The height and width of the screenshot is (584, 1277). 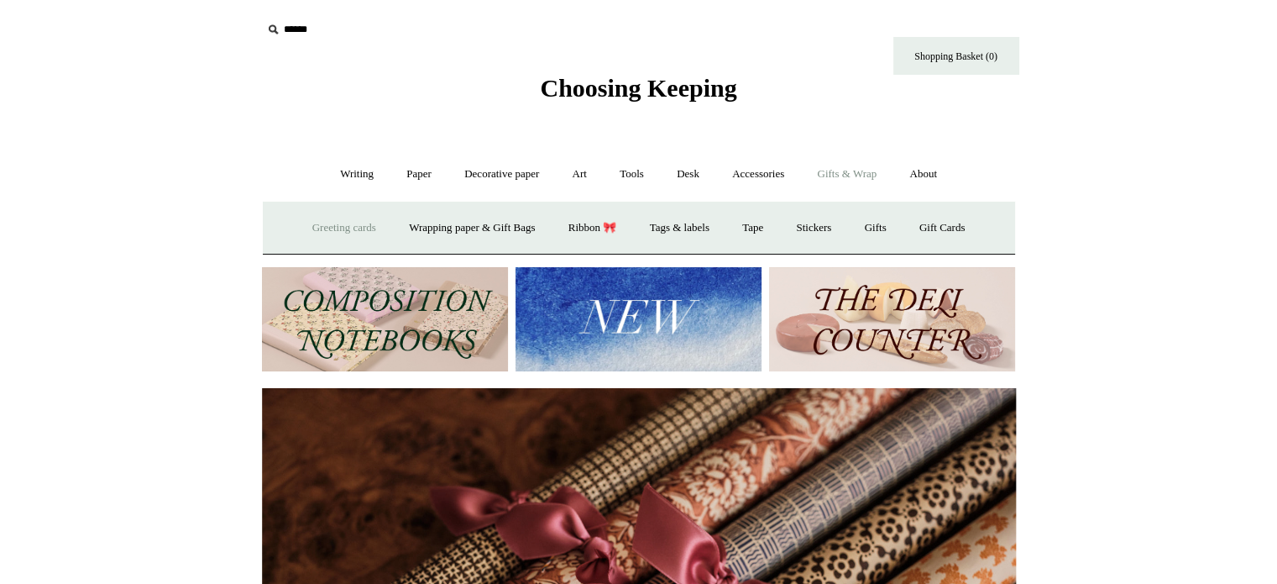 What do you see at coordinates (472, 228) in the screenshot?
I see `a: Wrapping paper & Gift Bags` at bounding box center [472, 228].